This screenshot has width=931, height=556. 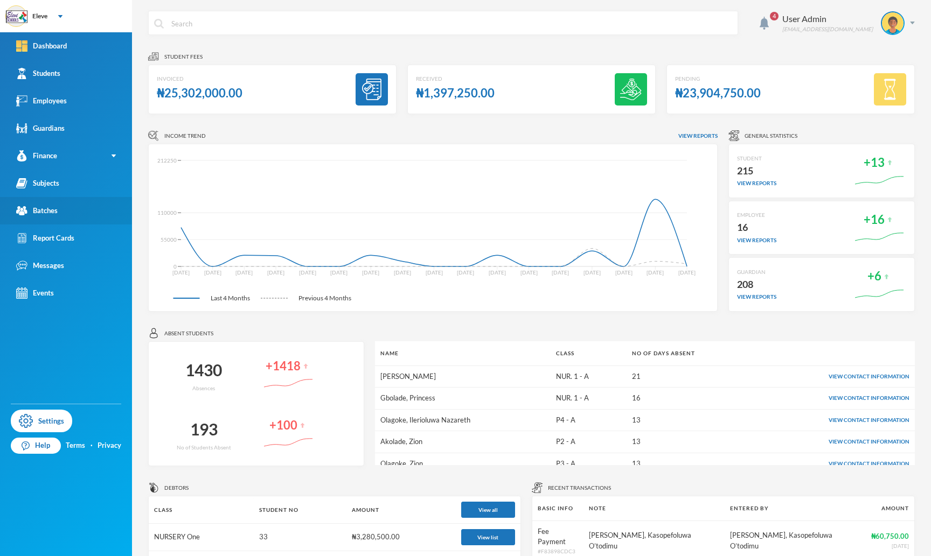 I want to click on div: Pending, so click(x=717, y=79).